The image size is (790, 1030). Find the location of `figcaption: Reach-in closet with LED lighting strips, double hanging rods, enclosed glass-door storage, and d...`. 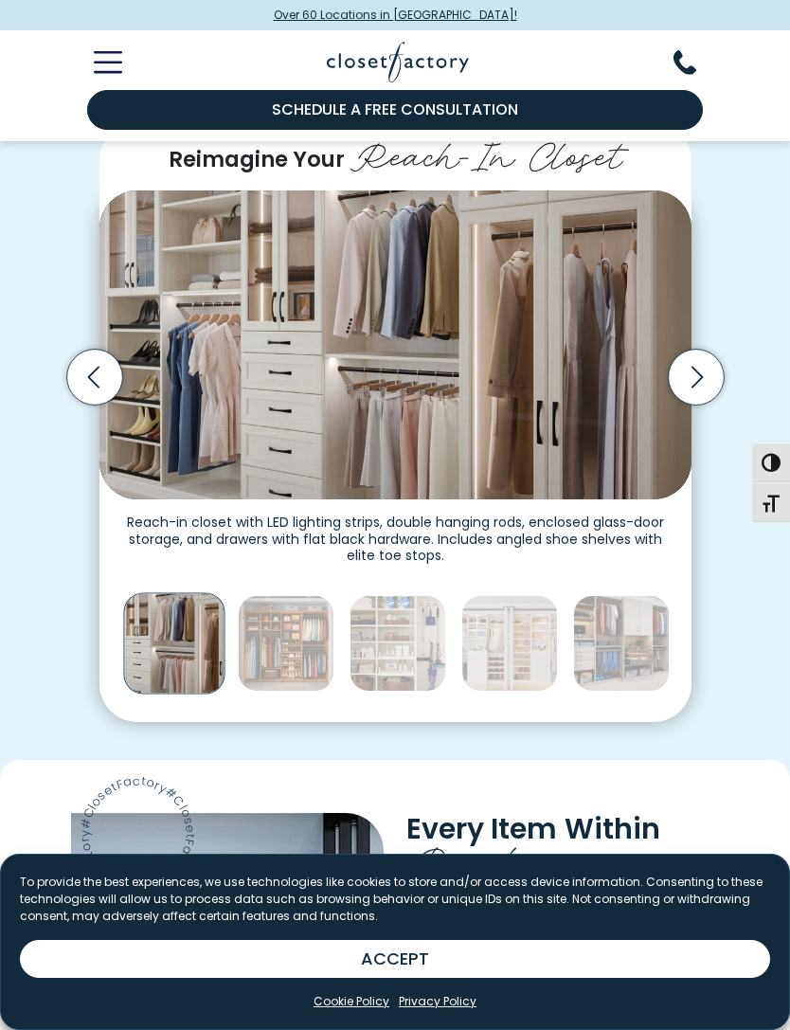

figcaption: Reach-in closet with LED lighting strips, double hanging rods, enclosed glass-door storage, and d... is located at coordinates (395, 531).